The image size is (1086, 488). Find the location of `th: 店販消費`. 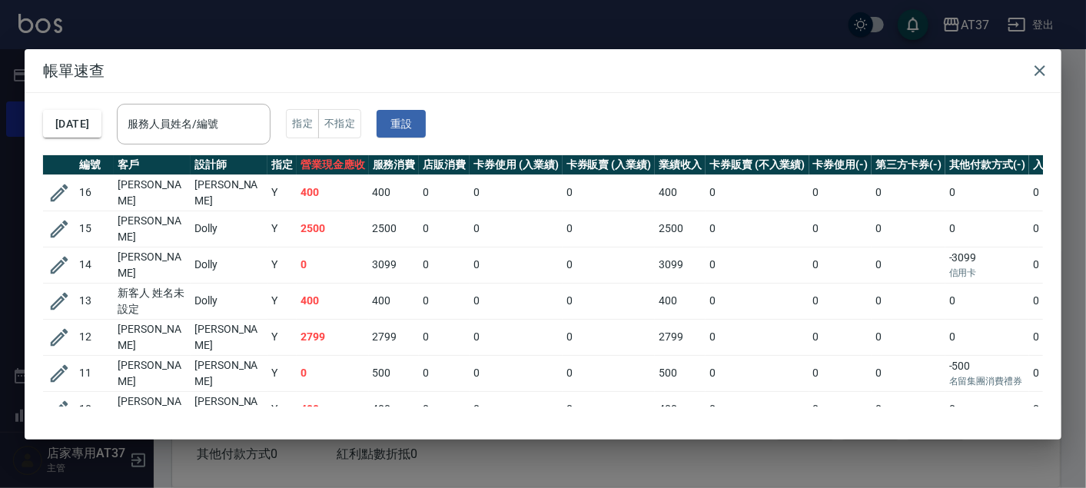

th: 店販消費 is located at coordinates (444, 165).